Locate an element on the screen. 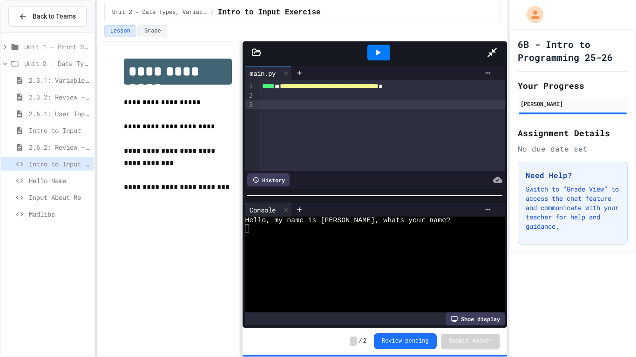 The width and height of the screenshot is (636, 357). span: Submit Answer is located at coordinates (471, 342).